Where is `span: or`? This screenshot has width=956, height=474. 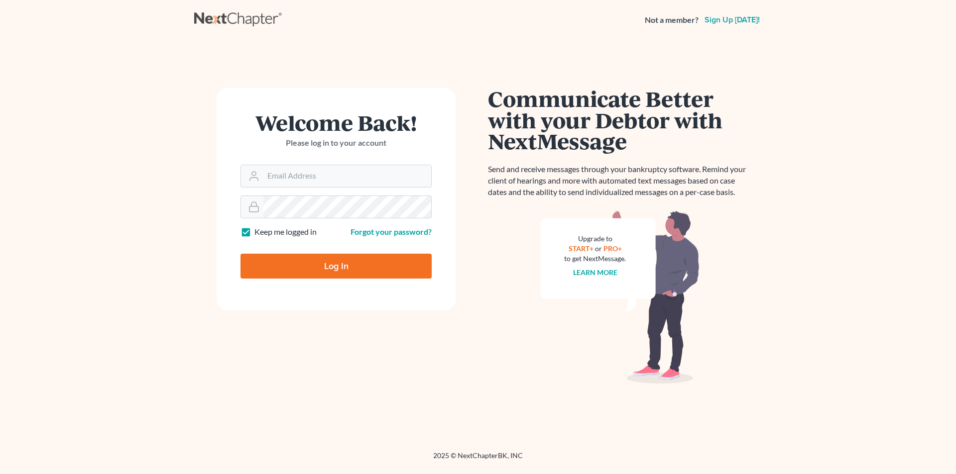 span: or is located at coordinates (598, 248).